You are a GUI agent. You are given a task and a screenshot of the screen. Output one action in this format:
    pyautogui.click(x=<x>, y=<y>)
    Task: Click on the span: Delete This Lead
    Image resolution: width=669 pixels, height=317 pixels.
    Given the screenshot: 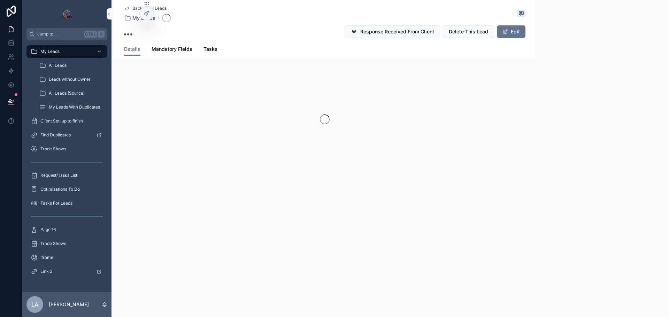 What is the action you would take?
    pyautogui.click(x=468, y=32)
    